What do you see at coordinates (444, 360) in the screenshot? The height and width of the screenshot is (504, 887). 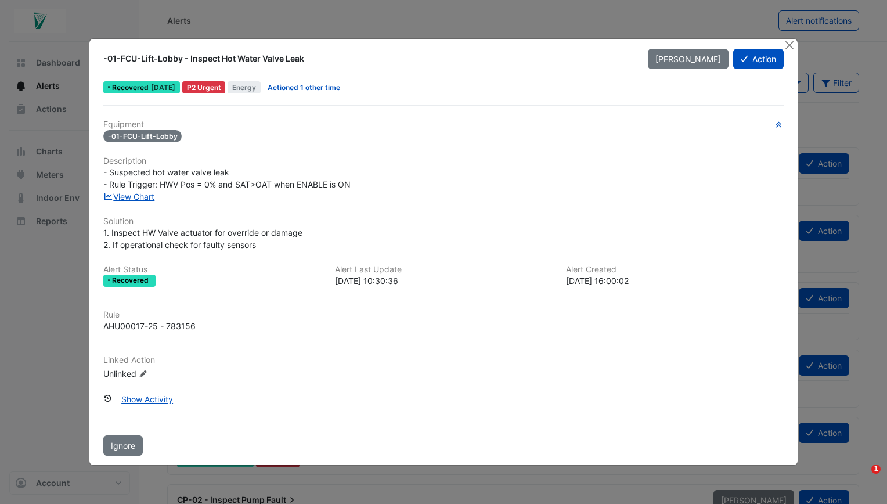 I see `h6: Linked Action` at bounding box center [444, 360].